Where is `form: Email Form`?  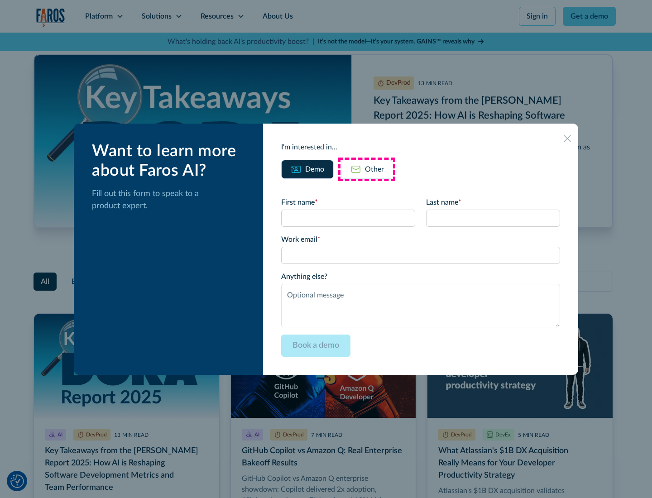 form: Email Form is located at coordinates (421, 277).